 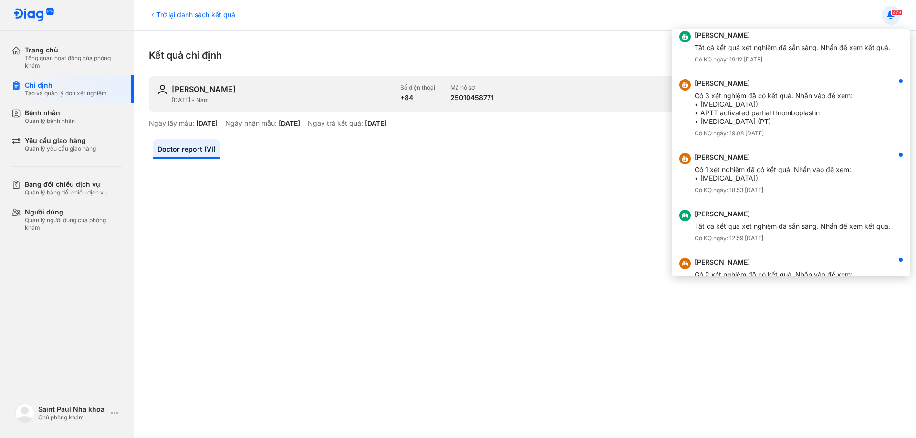 I want to click on div: Chủ phòng khám, so click(x=72, y=418).